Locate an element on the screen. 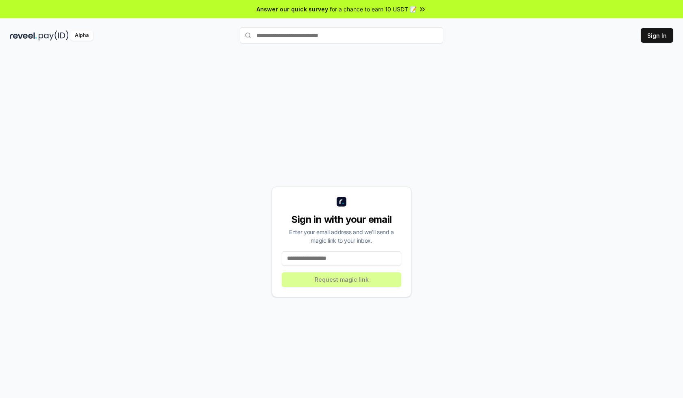 This screenshot has height=398, width=683. img: logo_small is located at coordinates (341, 202).